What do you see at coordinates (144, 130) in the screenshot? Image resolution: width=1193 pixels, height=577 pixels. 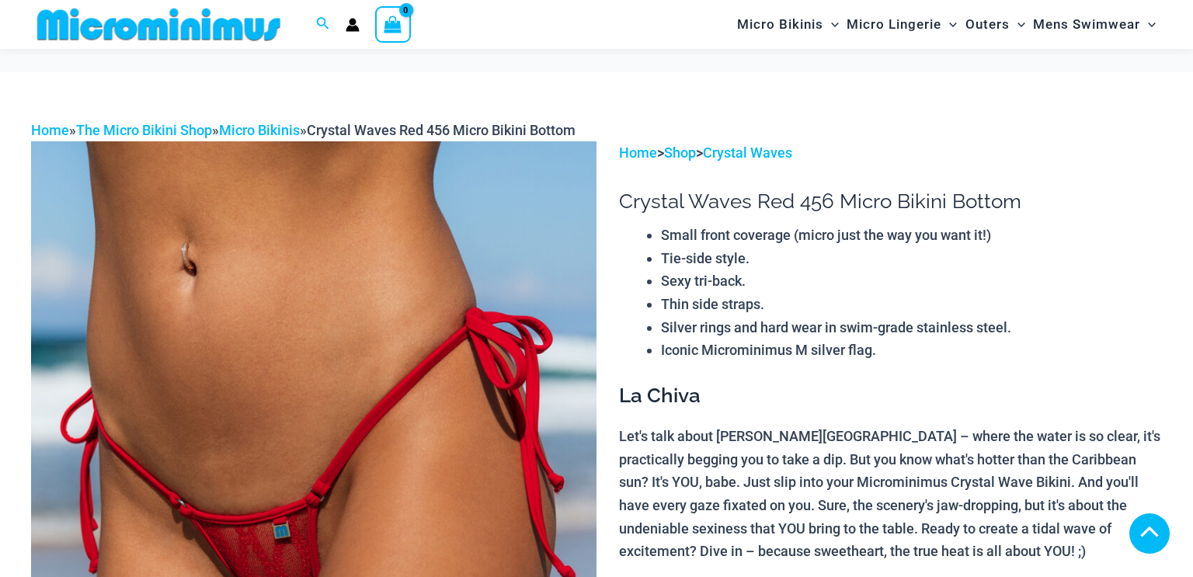 I see `a: The Micro Bikini Shop` at bounding box center [144, 130].